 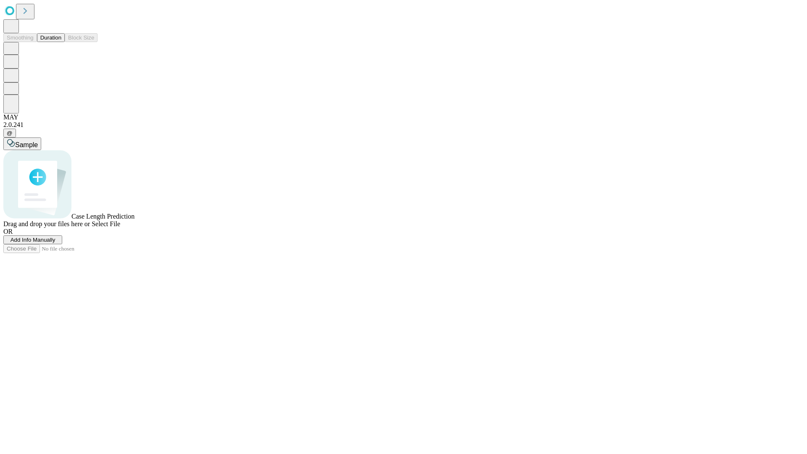 What do you see at coordinates (51, 37) in the screenshot?
I see `button: Duration` at bounding box center [51, 37].